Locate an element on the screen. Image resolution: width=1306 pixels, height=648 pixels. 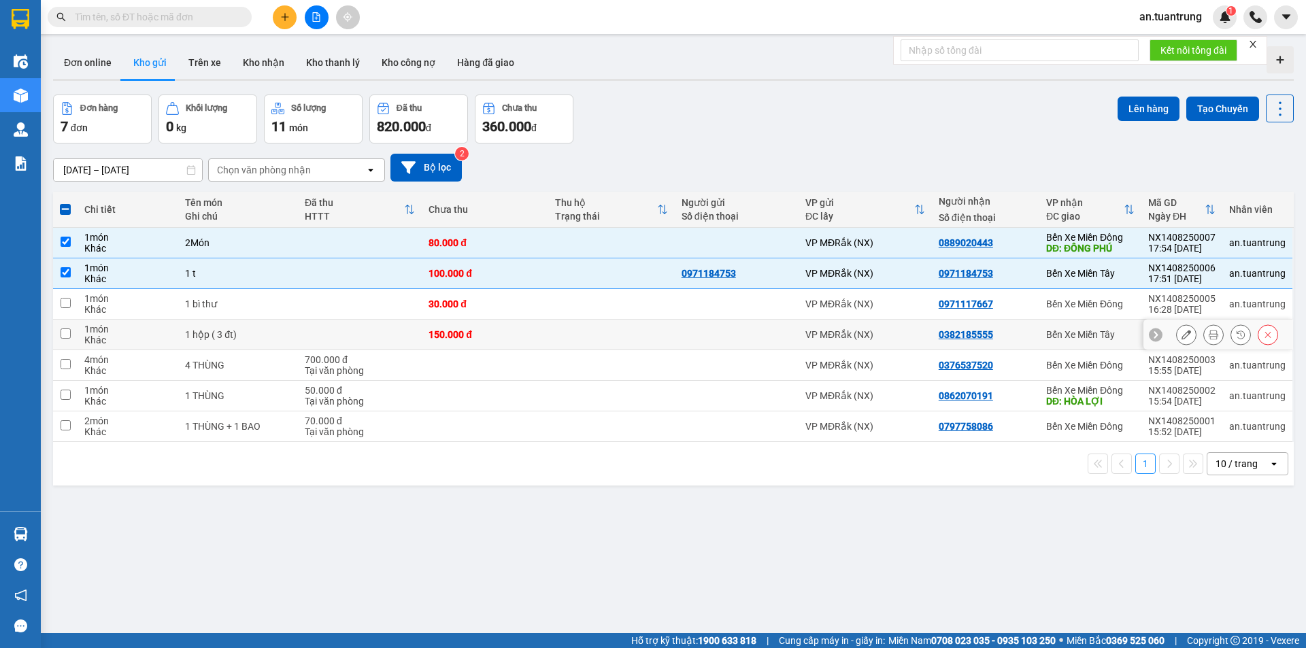
div: VP gửi is located at coordinates (860, 203).